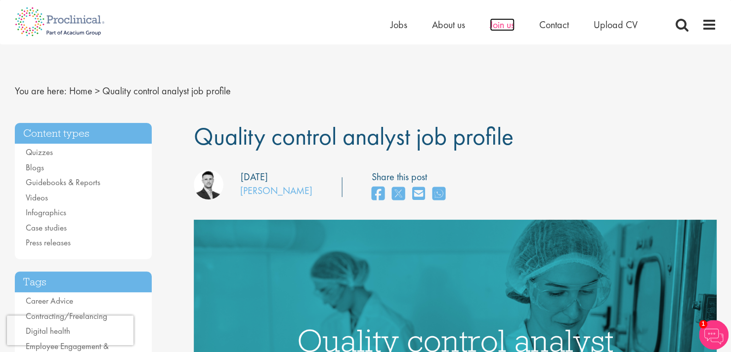  Describe the element at coordinates (378, 194) in the screenshot. I see `a: share on facebook` at that location.